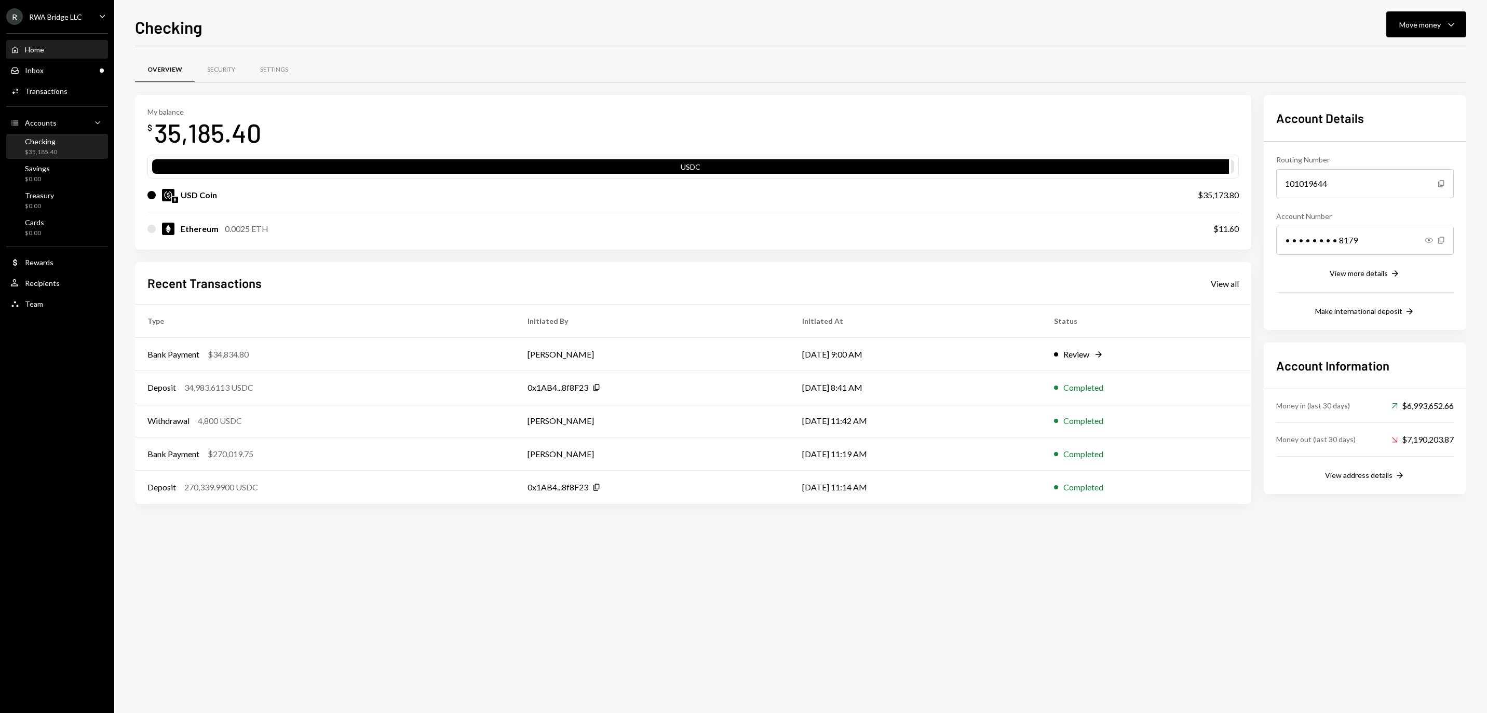 This screenshot has width=1487, height=713. What do you see at coordinates (57, 283) in the screenshot?
I see `a: Recipients` at bounding box center [57, 283].